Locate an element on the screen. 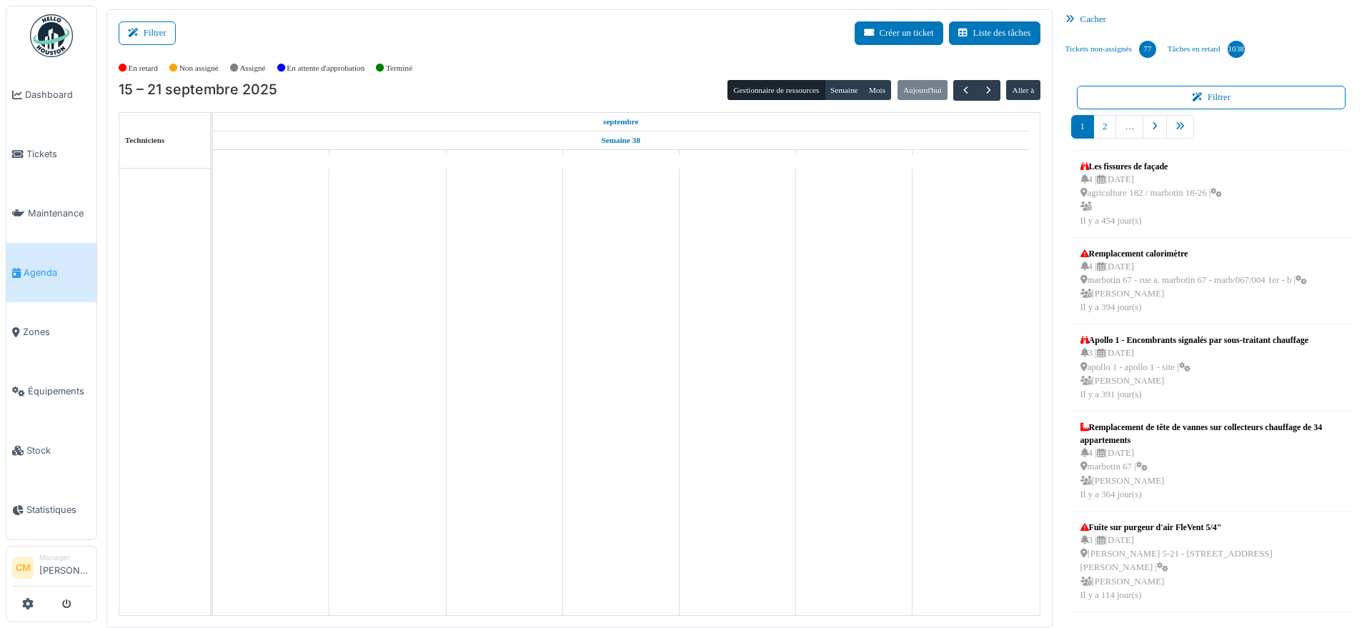 This screenshot has width=1372, height=628. button: Liste des tâches is located at coordinates (995, 33).